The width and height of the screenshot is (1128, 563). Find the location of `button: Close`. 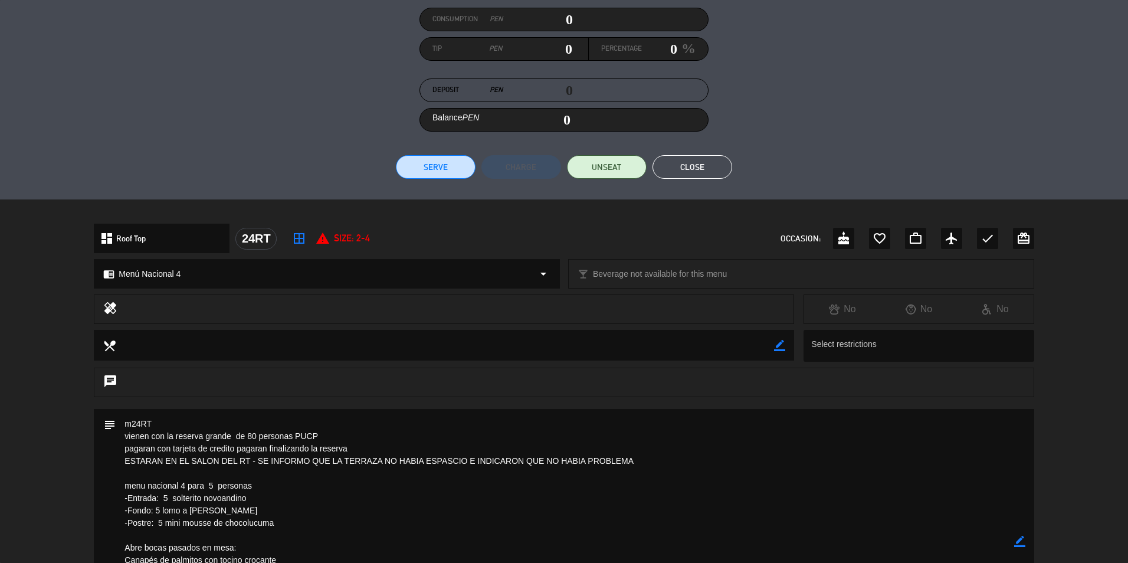

button: Close is located at coordinates (692, 167).